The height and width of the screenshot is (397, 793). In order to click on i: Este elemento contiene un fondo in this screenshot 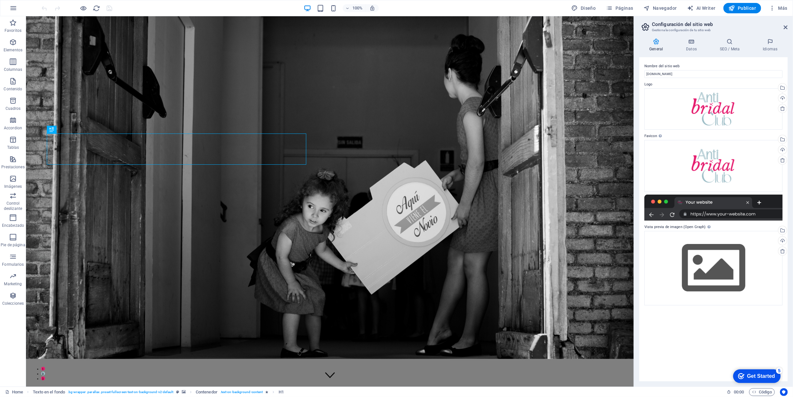, I will do `click(184, 392)`.